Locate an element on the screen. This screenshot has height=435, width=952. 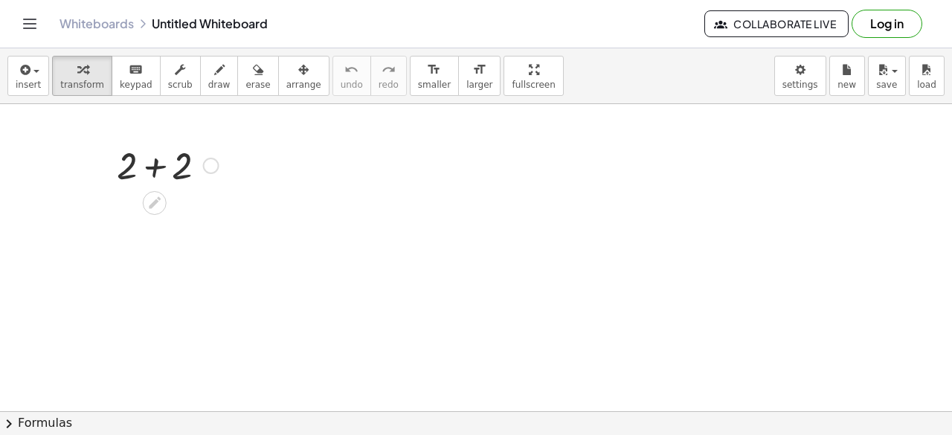
i: undo is located at coordinates (351, 70).